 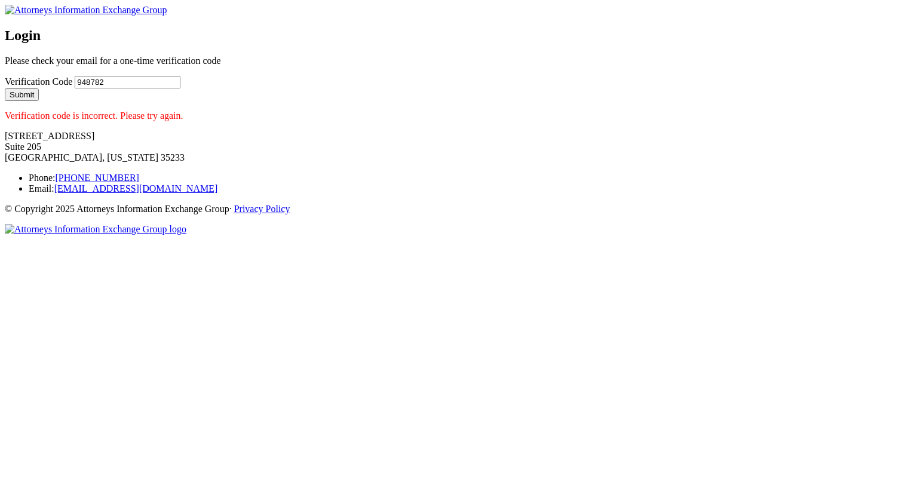 What do you see at coordinates (449, 209) in the screenshot?
I see `p: © Copyright 2025 Attorneys Information Exchange Group` at bounding box center [449, 209].